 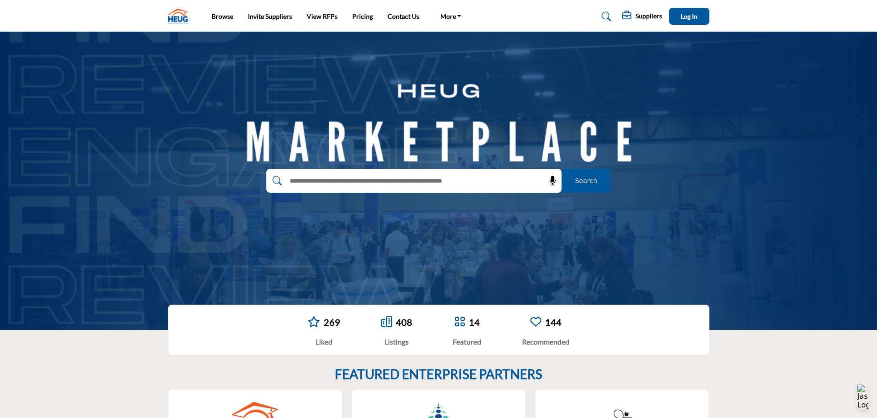 What do you see at coordinates (322, 16) in the screenshot?
I see `a: View RFPs` at bounding box center [322, 16].